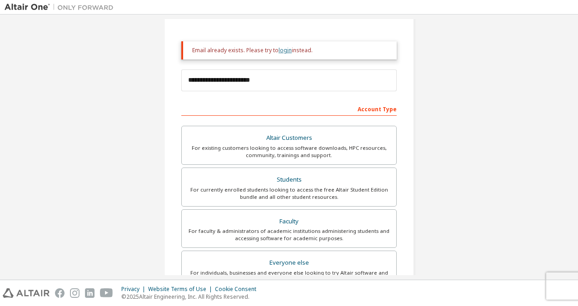  I want to click on div: Privacy, so click(135, 290).